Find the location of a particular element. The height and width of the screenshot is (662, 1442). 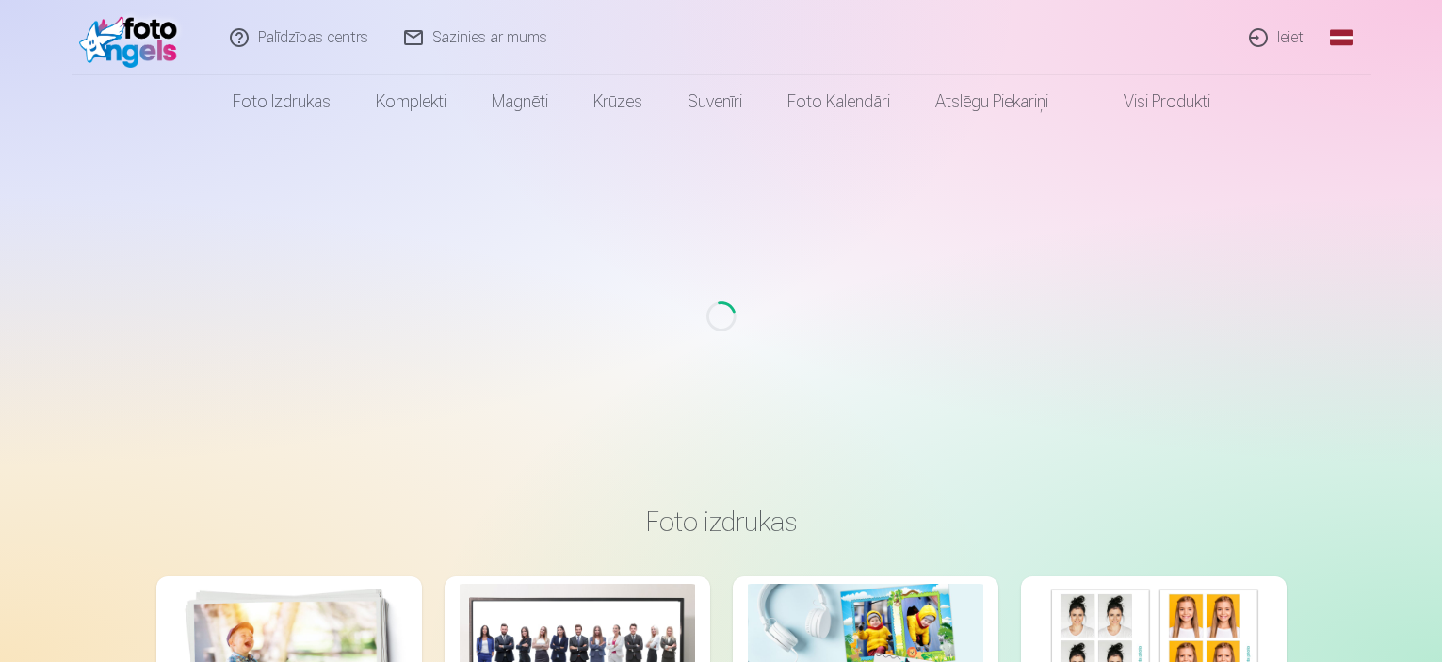

a: Visi produkti is located at coordinates (1152, 102).